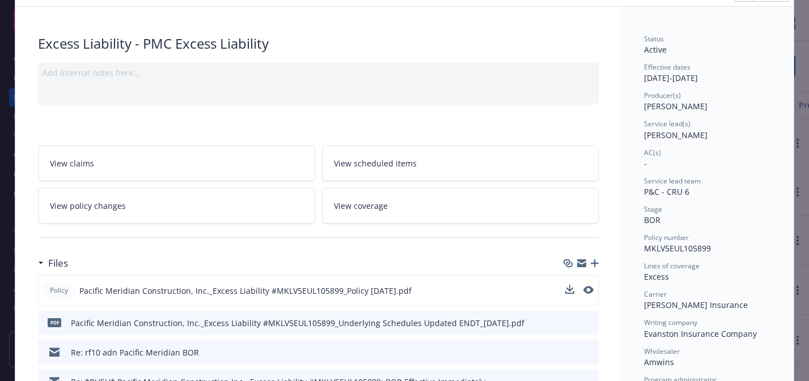  I want to click on div: Pacific Meridian Construction, Inc._Excess Liability #MKLV5EUL105899_Underlying Schedules Updated..., so click(298, 323).